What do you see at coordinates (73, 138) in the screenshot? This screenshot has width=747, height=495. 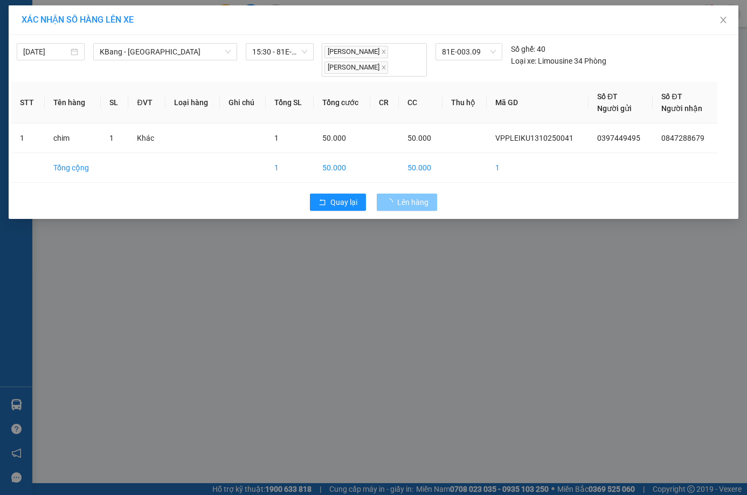 I see `td: chim` at bounding box center [73, 138].